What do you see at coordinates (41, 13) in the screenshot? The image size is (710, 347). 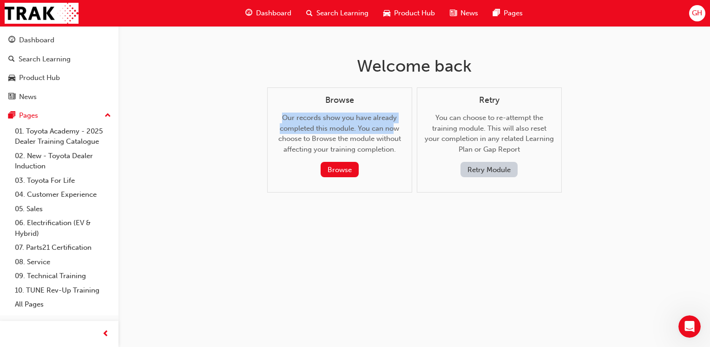 I see `img: Trak` at bounding box center [41, 13].